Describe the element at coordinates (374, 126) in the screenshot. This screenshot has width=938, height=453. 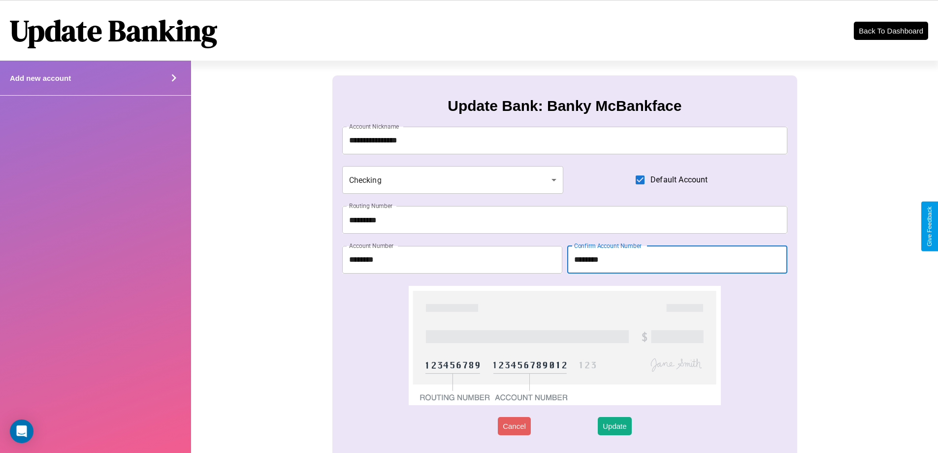
I see `label: Account Nickname` at that location.